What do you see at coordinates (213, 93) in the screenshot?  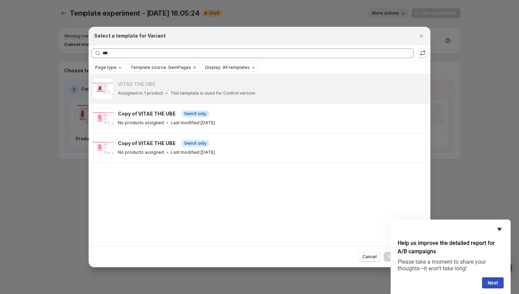 I see `p: This template is used for Control version` at bounding box center [213, 93].